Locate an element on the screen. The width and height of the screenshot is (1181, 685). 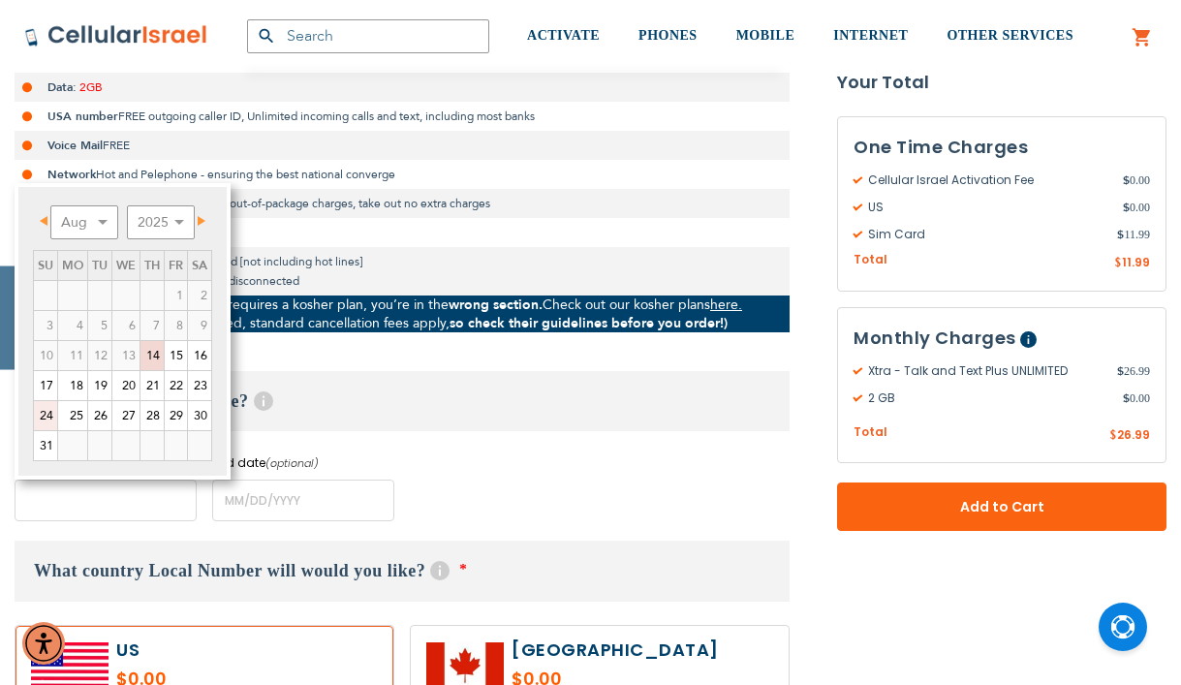
img: Cellular Israel Logo is located at coordinates (116, 36).